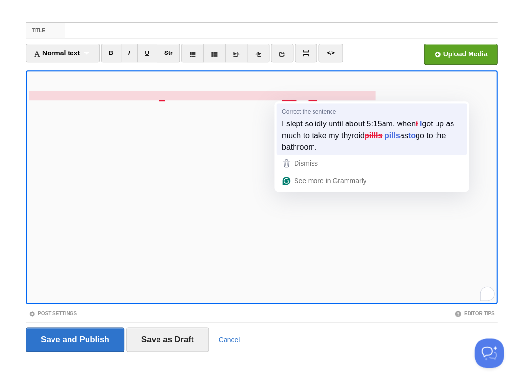  Describe the element at coordinates (56, 53) in the screenshot. I see `span: Normal text` at that location.